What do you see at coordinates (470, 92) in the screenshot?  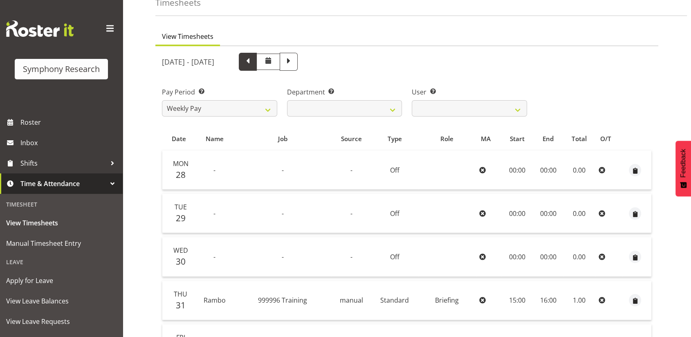 I see `label: User` at bounding box center [470, 92].